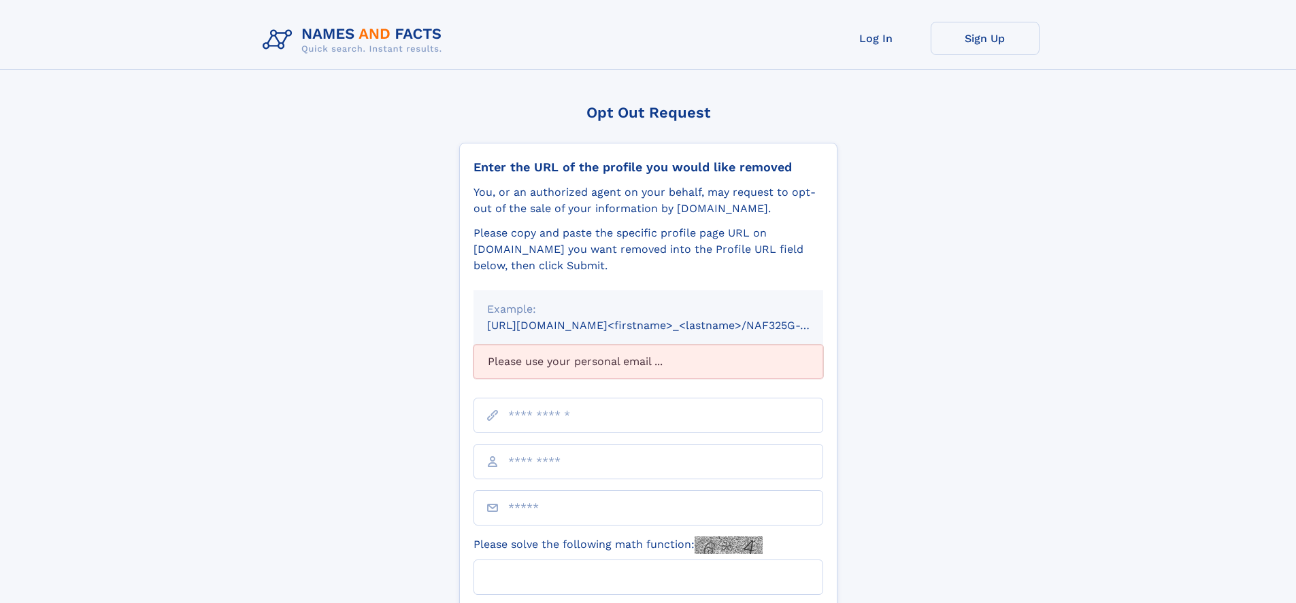  I want to click on div: You, or an authorized agent on your behalf, may request to opt-out of the sale of your informatio..., so click(648, 201).